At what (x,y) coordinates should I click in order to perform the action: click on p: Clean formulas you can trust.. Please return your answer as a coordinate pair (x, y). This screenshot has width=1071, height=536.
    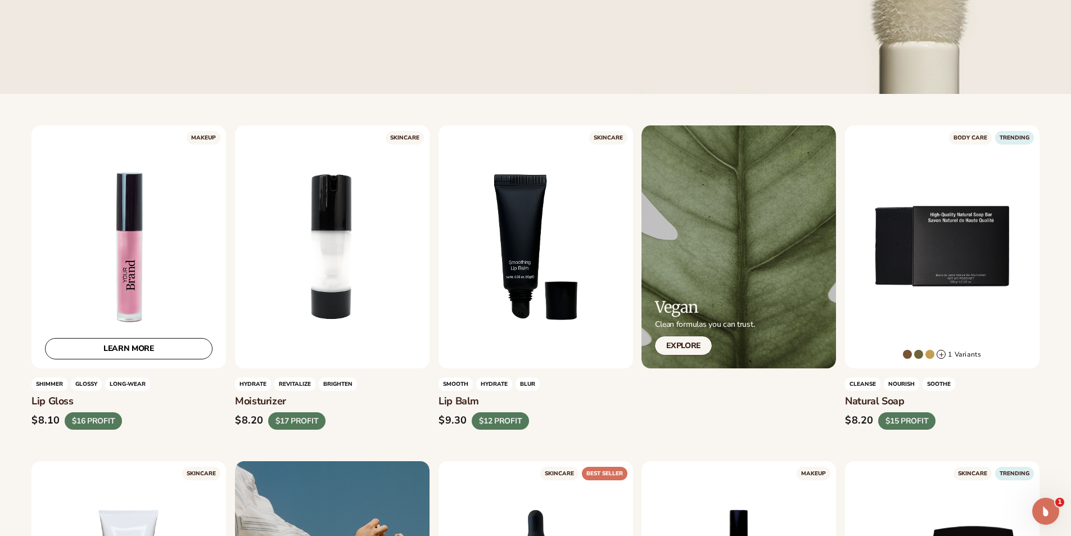
    Looking at the image, I should click on (704, 324).